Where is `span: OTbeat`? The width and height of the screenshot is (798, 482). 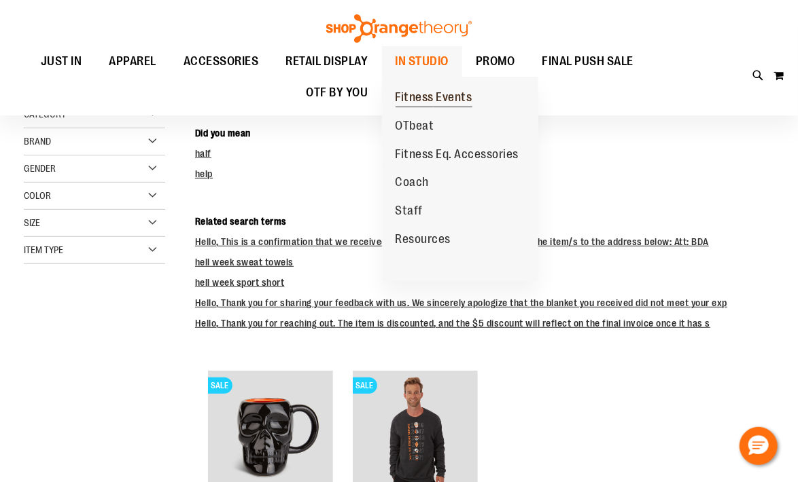 span: OTbeat is located at coordinates (414, 127).